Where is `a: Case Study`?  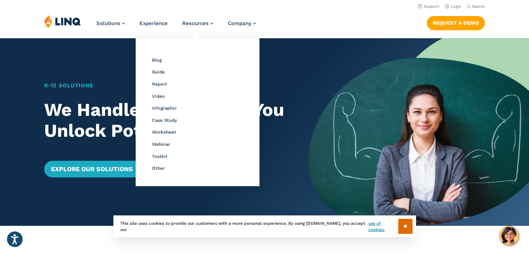 a: Case Study is located at coordinates (165, 120).